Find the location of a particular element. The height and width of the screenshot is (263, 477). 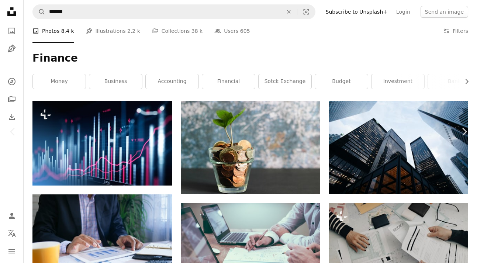

a: Explore is located at coordinates (12, 82).